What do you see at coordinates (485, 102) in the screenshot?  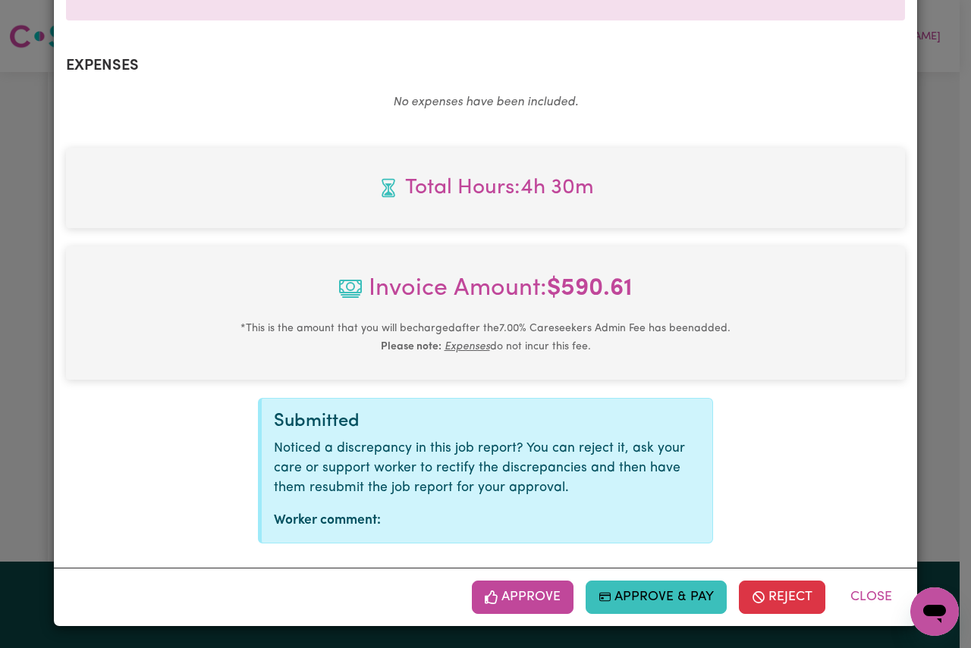 I see `em: No expenses have been included.` at bounding box center [485, 102].